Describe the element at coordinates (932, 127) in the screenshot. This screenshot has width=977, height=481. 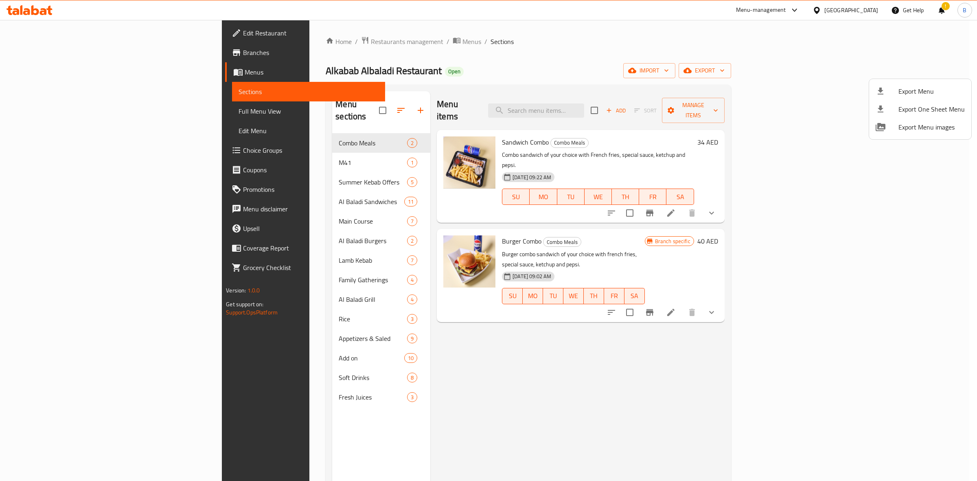
I see `span: Export Menu images` at that location.